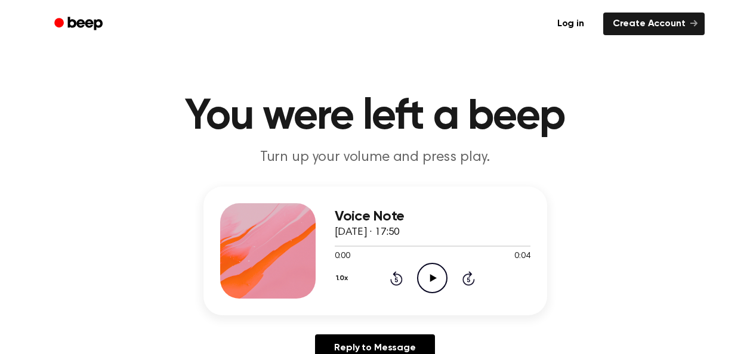 The width and height of the screenshot is (750, 354). Describe the element at coordinates (522, 257) in the screenshot. I see `span: 0:04` at that location.